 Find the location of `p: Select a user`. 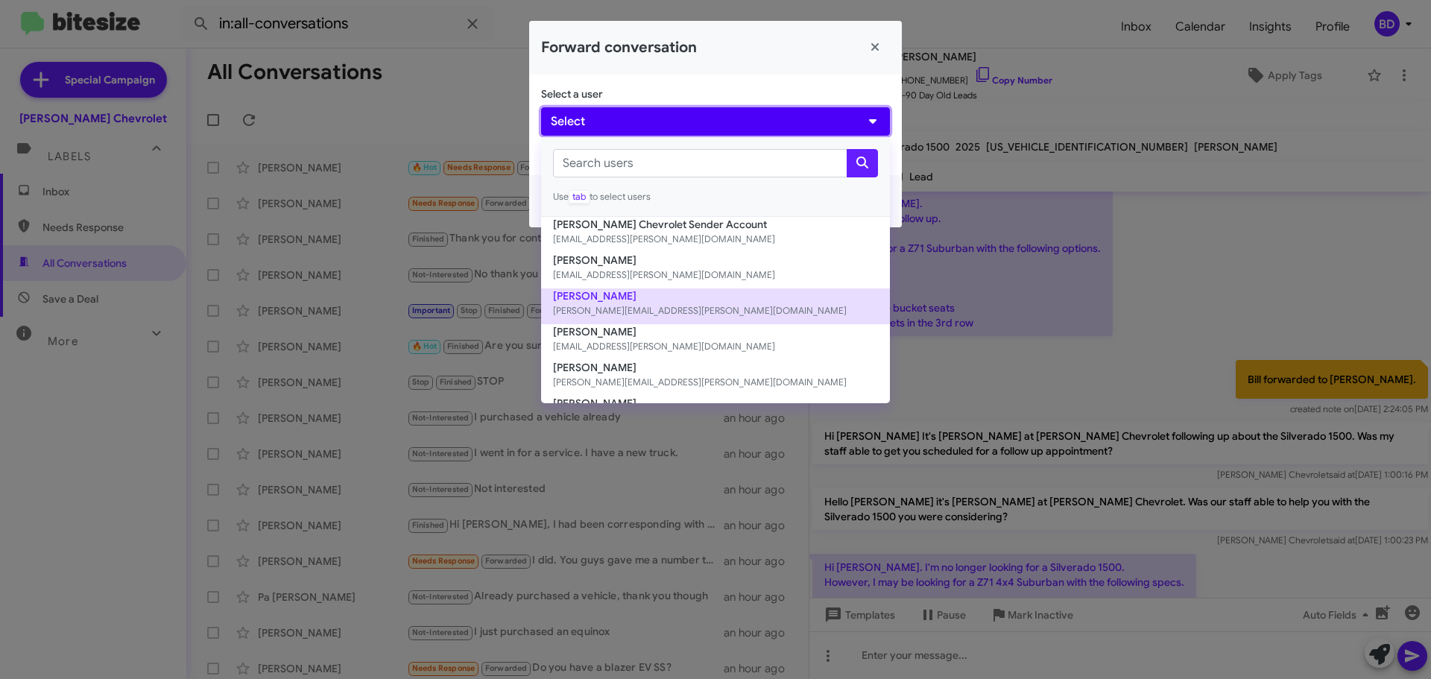

p: Select a user is located at coordinates (715, 94).